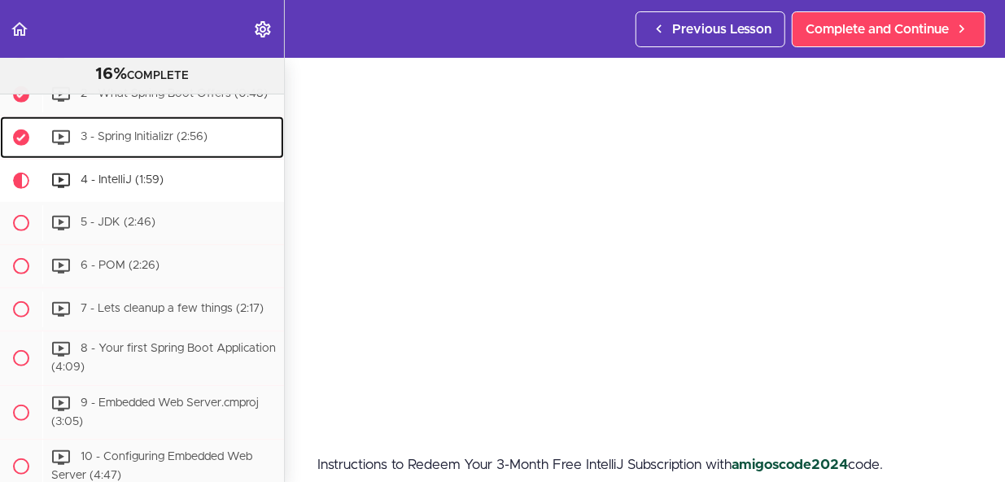 Image resolution: width=1005 pixels, height=482 pixels. What do you see at coordinates (172, 308) in the screenshot?
I see `span: 7 - Lets cleanup a few things (2:17)` at bounding box center [172, 308].